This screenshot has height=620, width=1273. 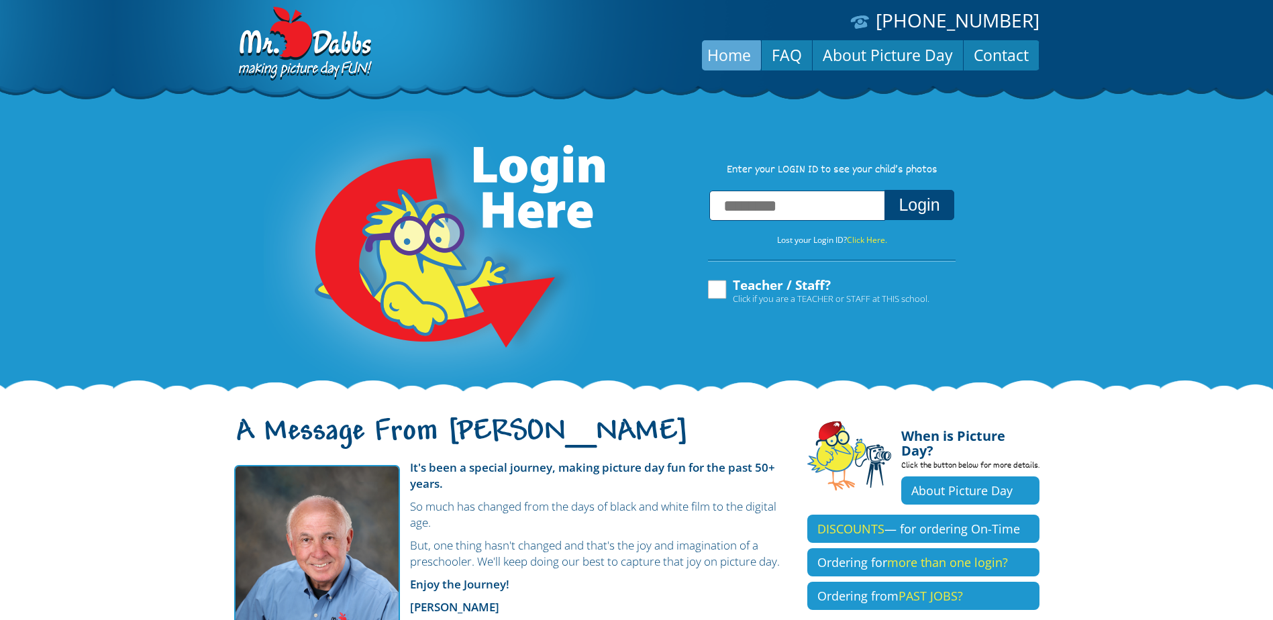 What do you see at coordinates (867, 240) in the screenshot?
I see `a: Click Here.` at bounding box center [867, 240].